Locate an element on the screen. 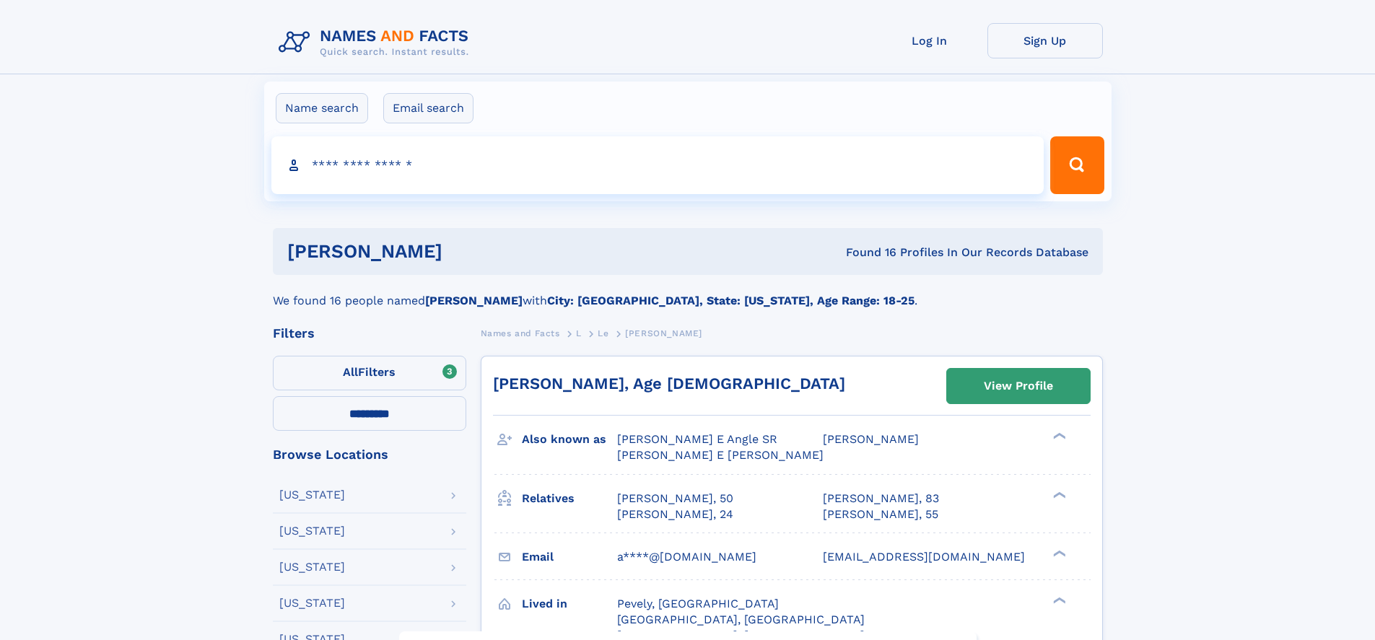 The height and width of the screenshot is (640, 1375). span: L is located at coordinates (579, 333).